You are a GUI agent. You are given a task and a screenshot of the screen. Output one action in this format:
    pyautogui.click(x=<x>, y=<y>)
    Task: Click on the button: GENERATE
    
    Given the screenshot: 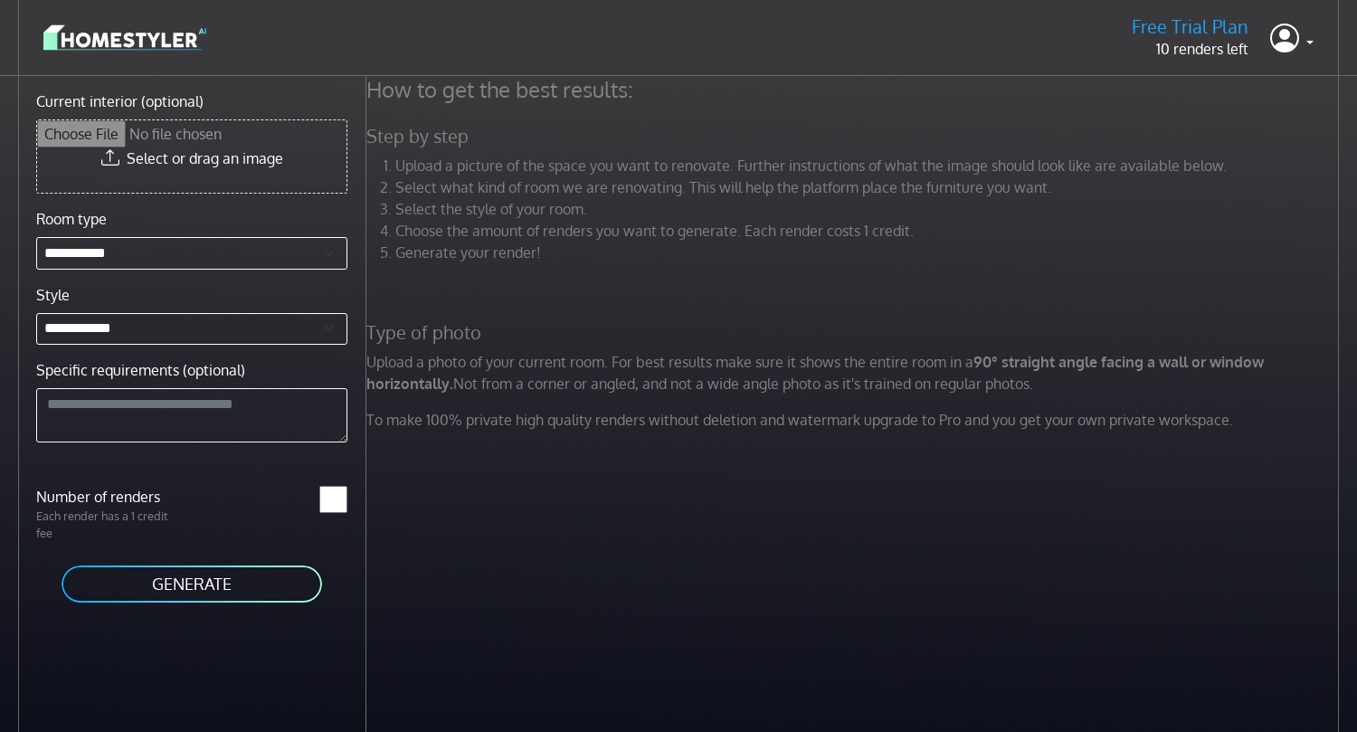 What is the action you would take?
    pyautogui.click(x=192, y=584)
    